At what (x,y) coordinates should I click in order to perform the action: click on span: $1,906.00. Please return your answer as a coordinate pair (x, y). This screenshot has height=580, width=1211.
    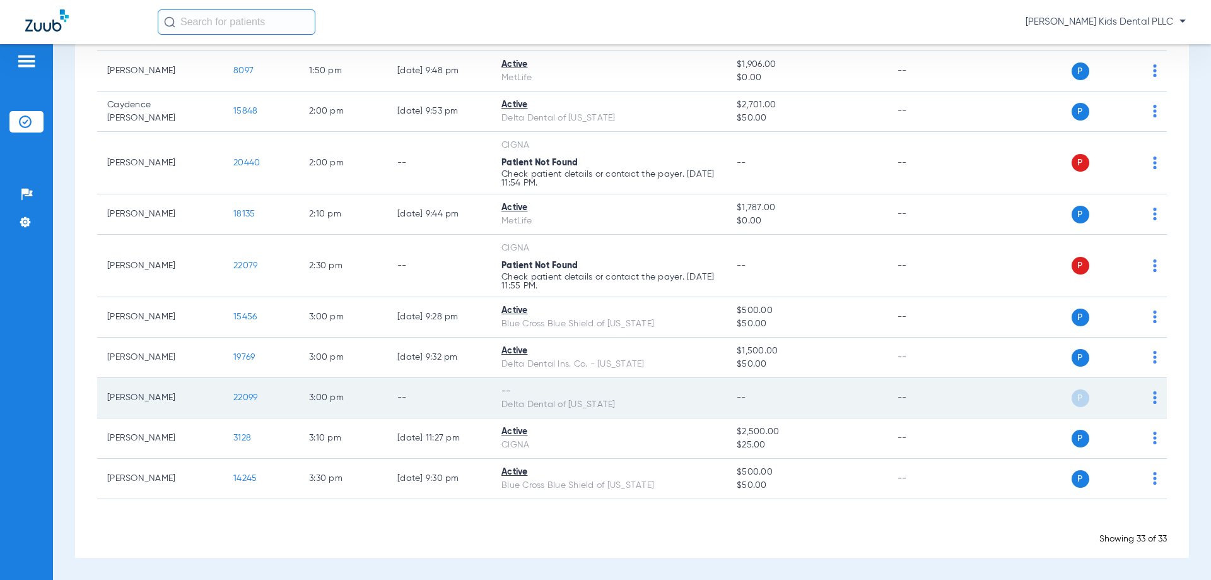
    Looking at the image, I should click on (807, 64).